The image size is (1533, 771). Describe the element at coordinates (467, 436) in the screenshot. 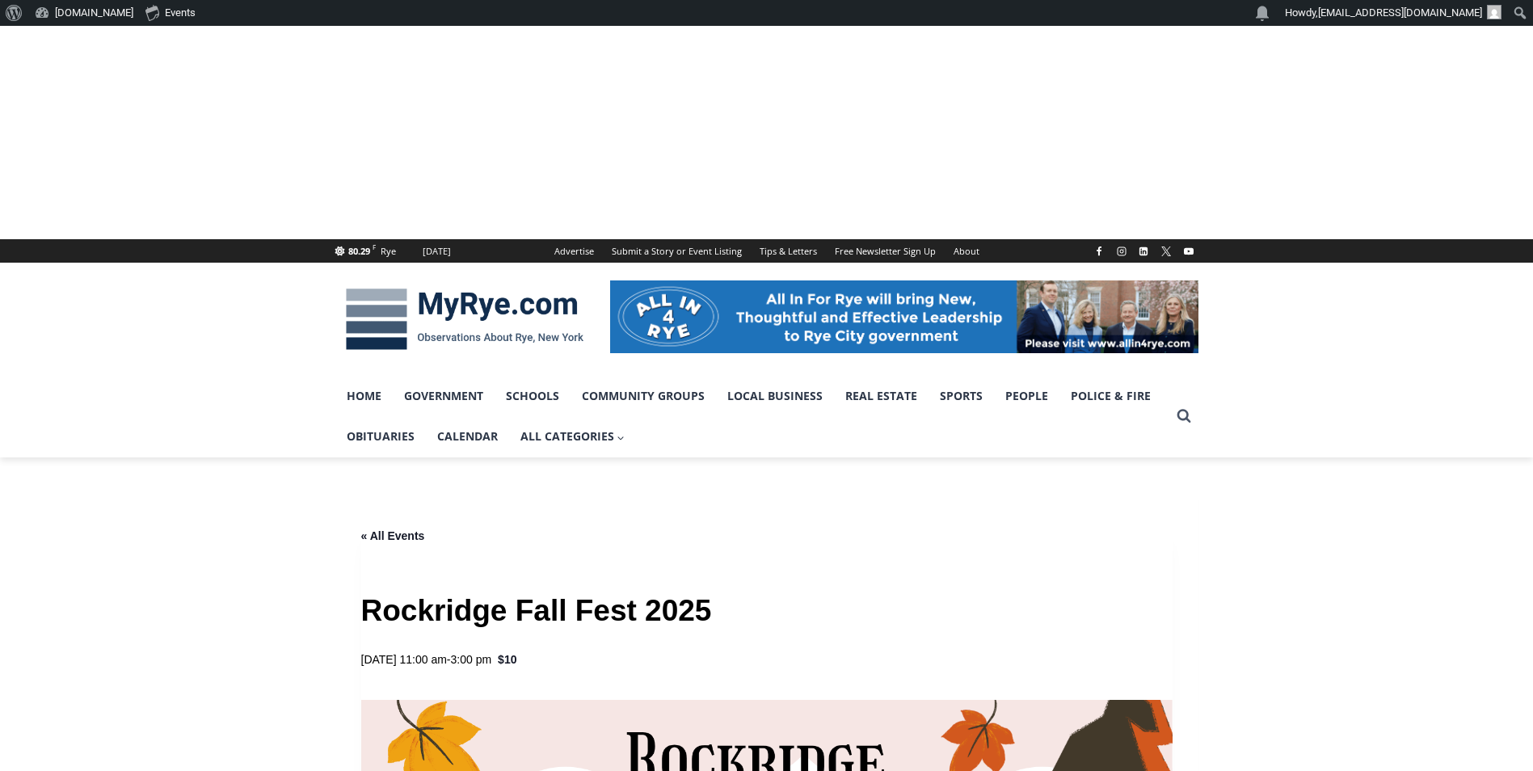

I see `a: Calendar` at that location.